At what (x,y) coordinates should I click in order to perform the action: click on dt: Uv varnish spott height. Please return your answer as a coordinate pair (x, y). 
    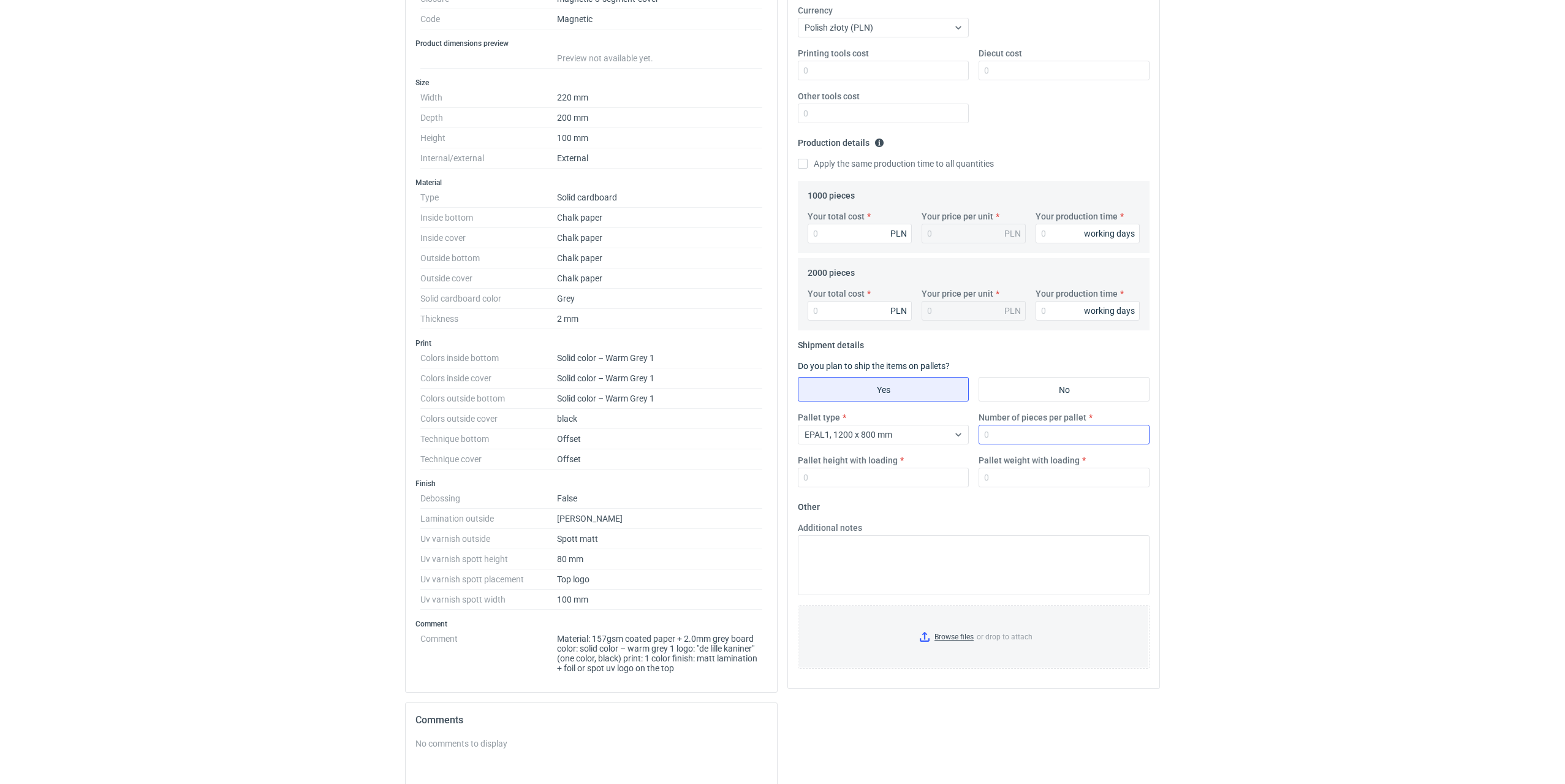
    Looking at the image, I should click on (488, 559).